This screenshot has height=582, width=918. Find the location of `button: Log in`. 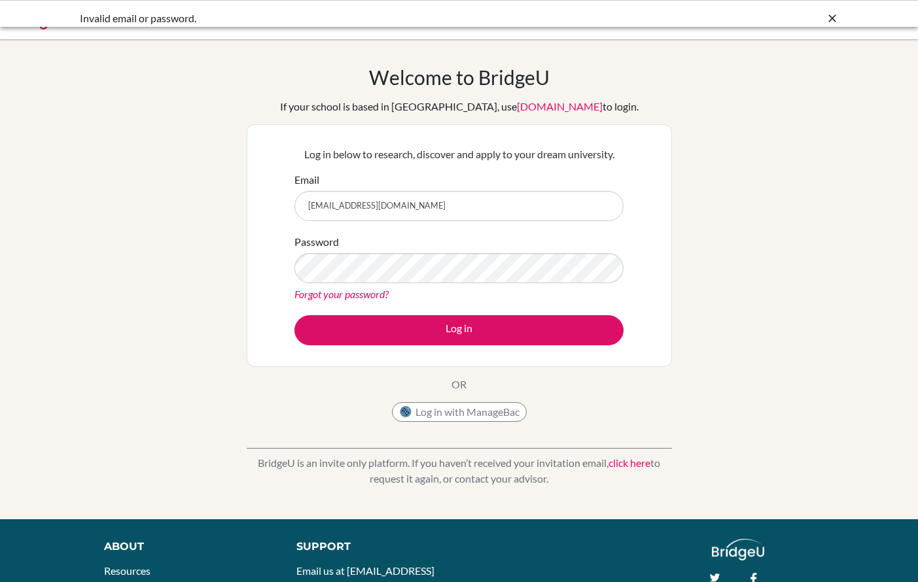

button: Log in is located at coordinates (459, 330).